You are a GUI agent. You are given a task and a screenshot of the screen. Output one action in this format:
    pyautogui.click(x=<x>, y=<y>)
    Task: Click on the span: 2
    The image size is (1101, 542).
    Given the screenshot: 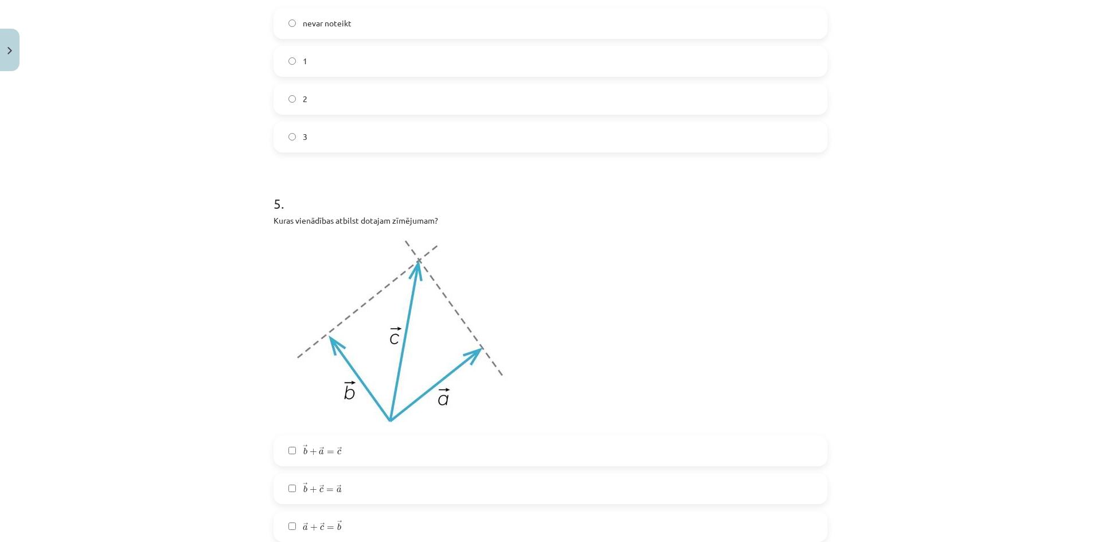 What is the action you would take?
    pyautogui.click(x=305, y=99)
    